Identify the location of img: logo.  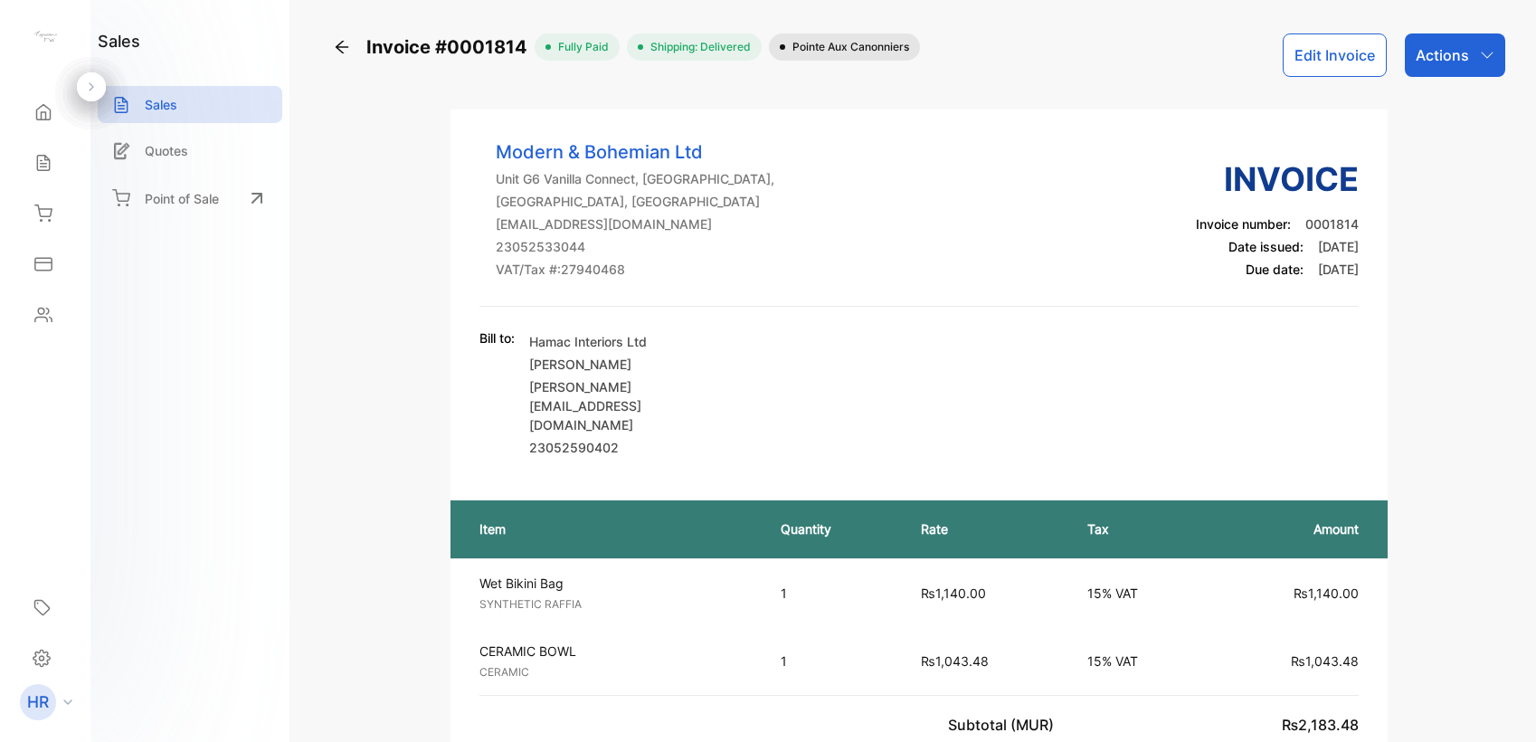
(45, 37).